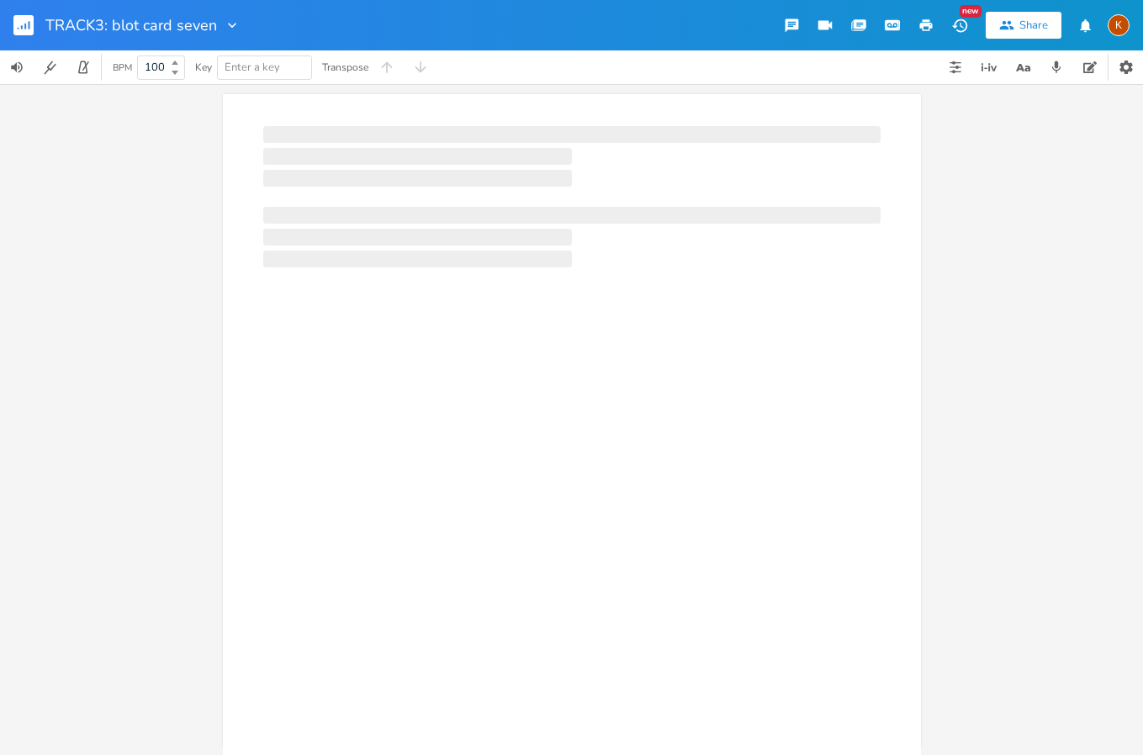 This screenshot has height=755, width=1143. Describe the element at coordinates (252, 67) in the screenshot. I see `span: Enter a key` at that location.